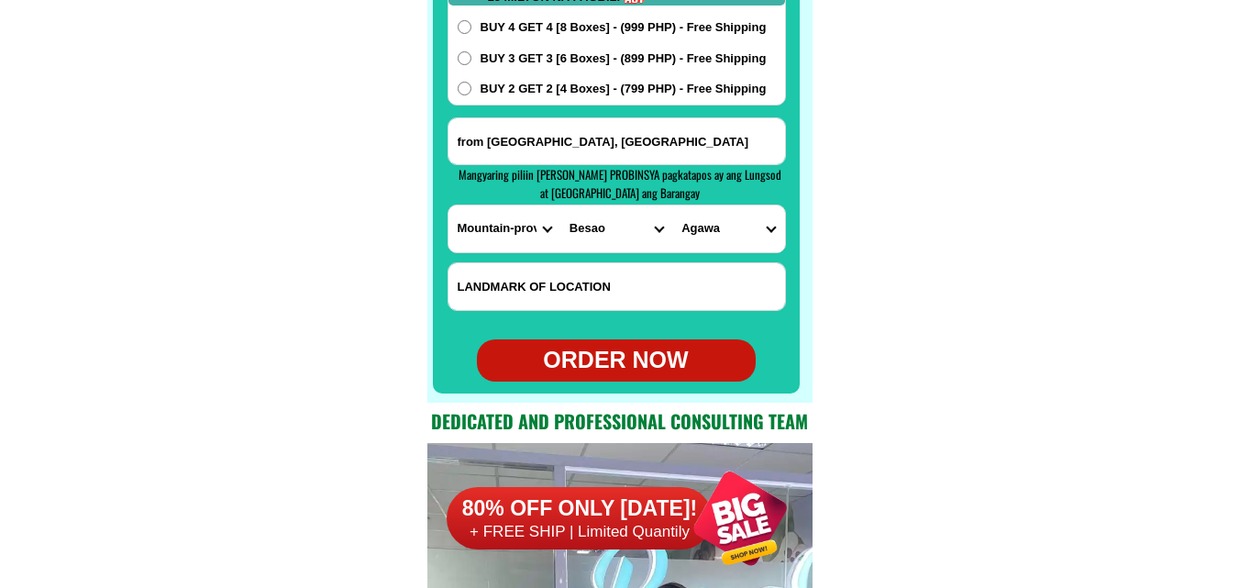  What do you see at coordinates (616, 228) in the screenshot?
I see `select: Select district` at bounding box center [616, 228].